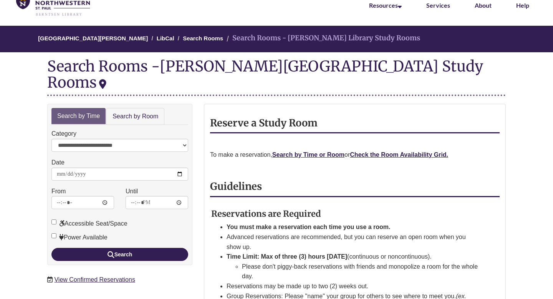 This screenshot has width=553, height=299. Describe the element at coordinates (203, 38) in the screenshot. I see `a: Search Rooms` at that location.